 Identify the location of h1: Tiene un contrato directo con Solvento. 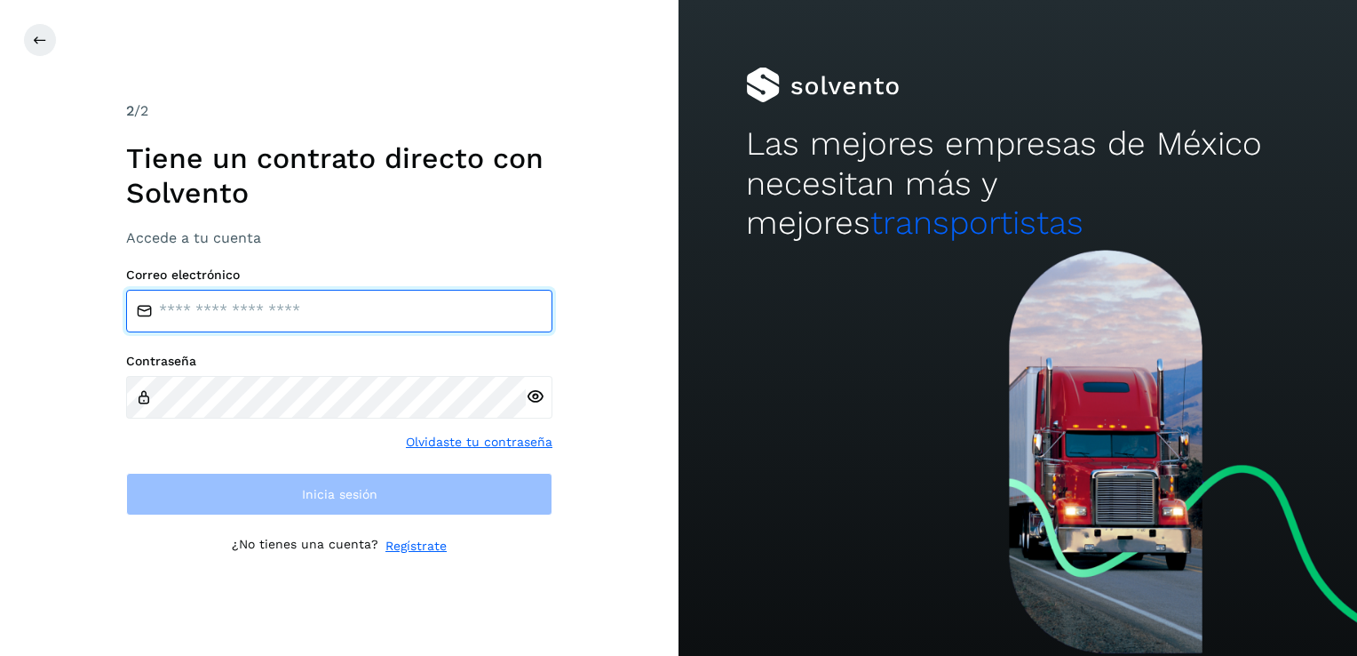
(339, 175).